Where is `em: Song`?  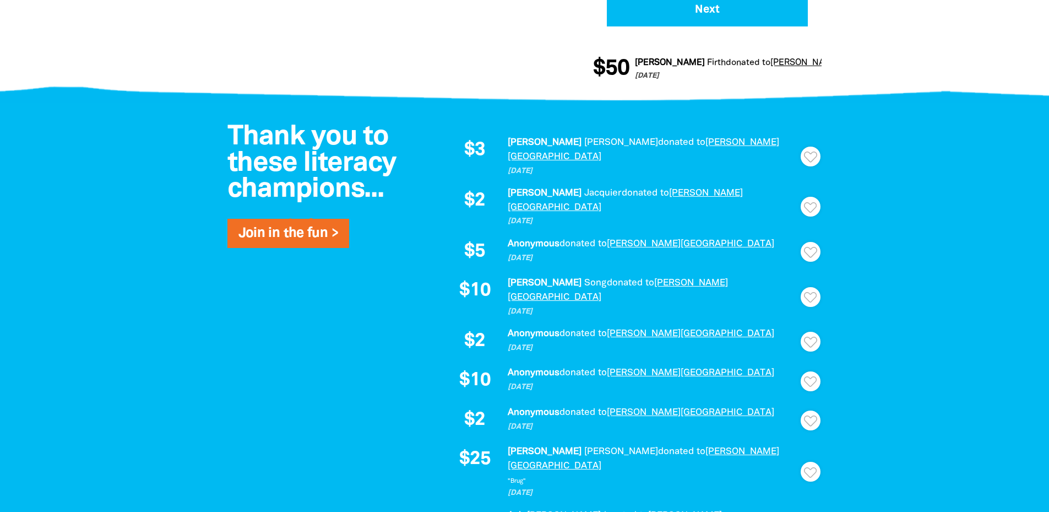
em: Song is located at coordinates (595, 282).